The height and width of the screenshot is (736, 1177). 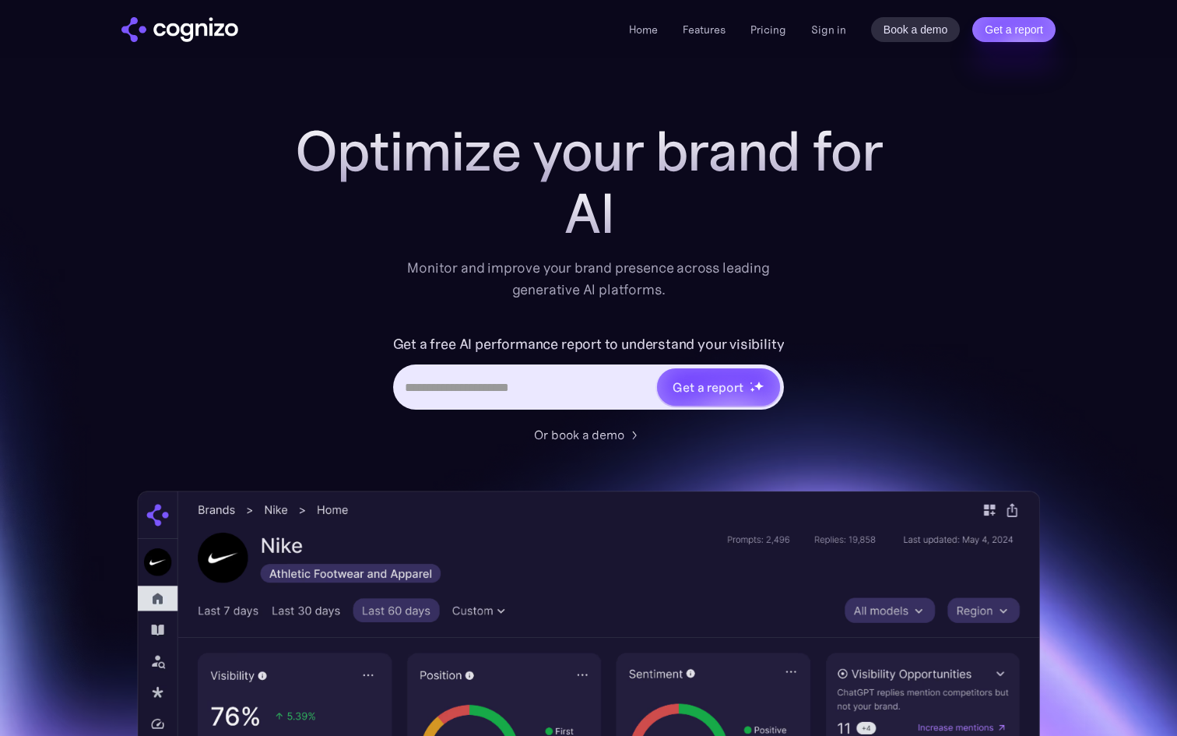 What do you see at coordinates (768, 30) in the screenshot?
I see `a: Pricing` at bounding box center [768, 30].